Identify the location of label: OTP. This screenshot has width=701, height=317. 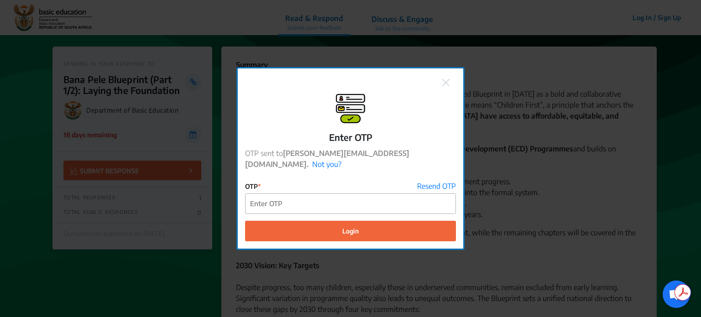
(253, 186).